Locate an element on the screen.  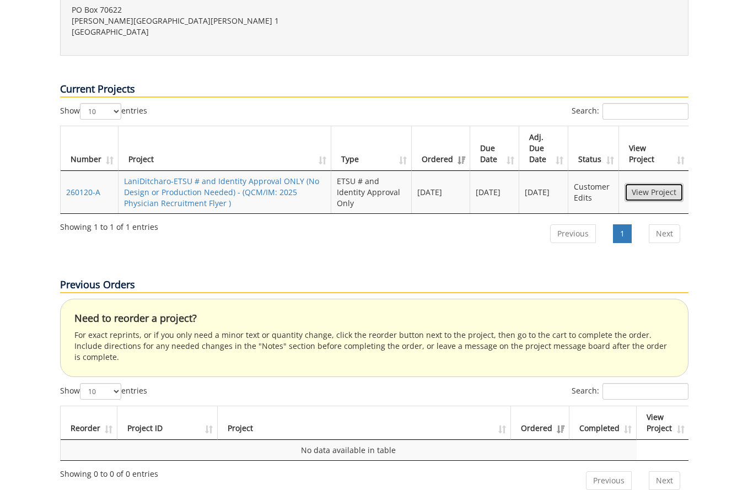
a: 1 is located at coordinates (623, 234).